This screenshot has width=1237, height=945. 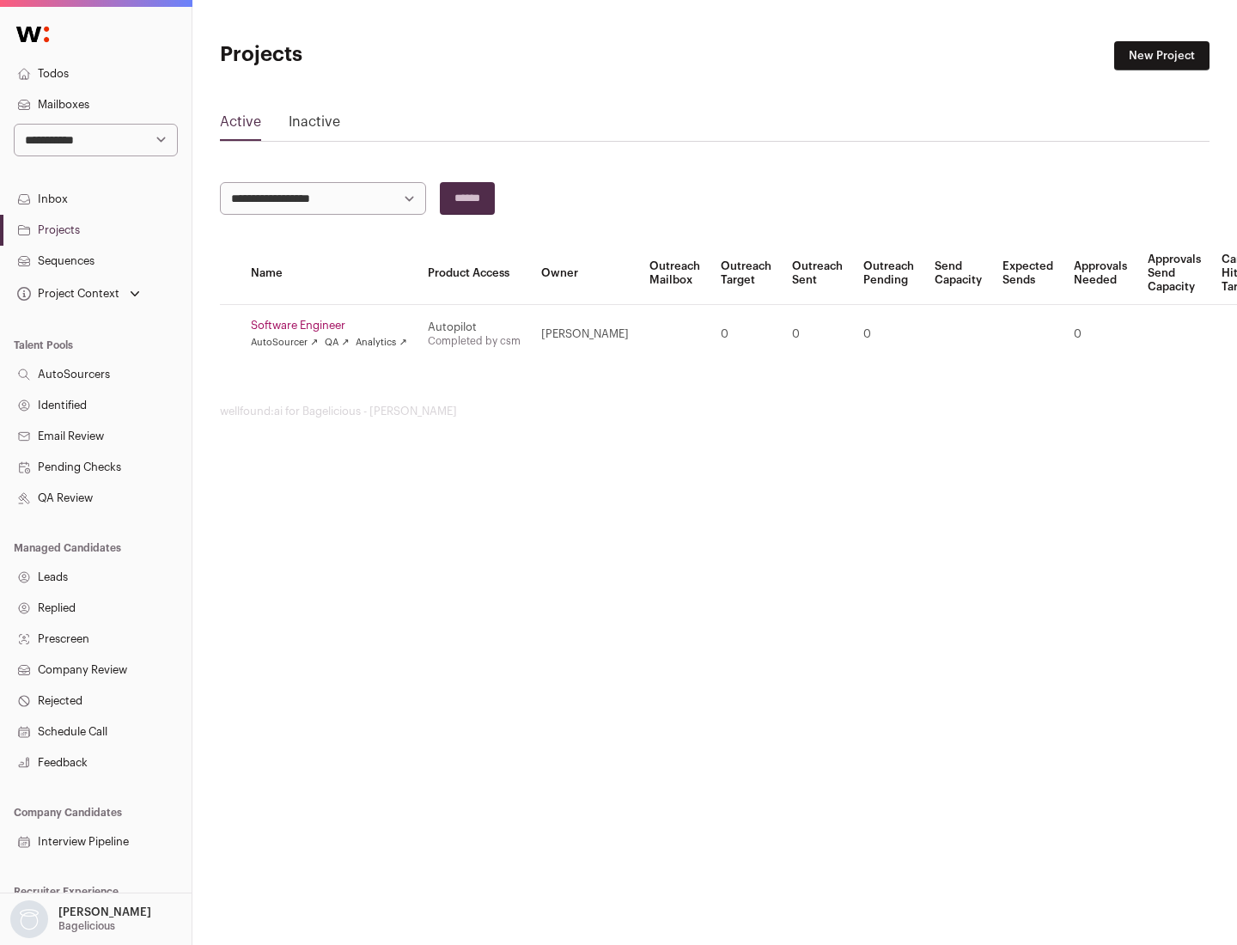 I want to click on th: Outreach Mailbox, so click(x=674, y=273).